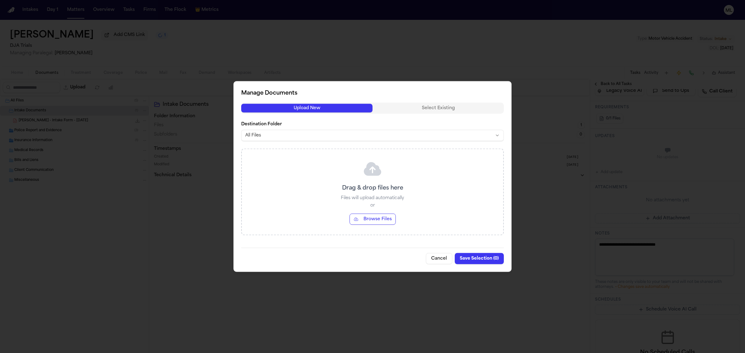  Describe the element at coordinates (372, 124) in the screenshot. I see `label: Destination Folder` at that location.